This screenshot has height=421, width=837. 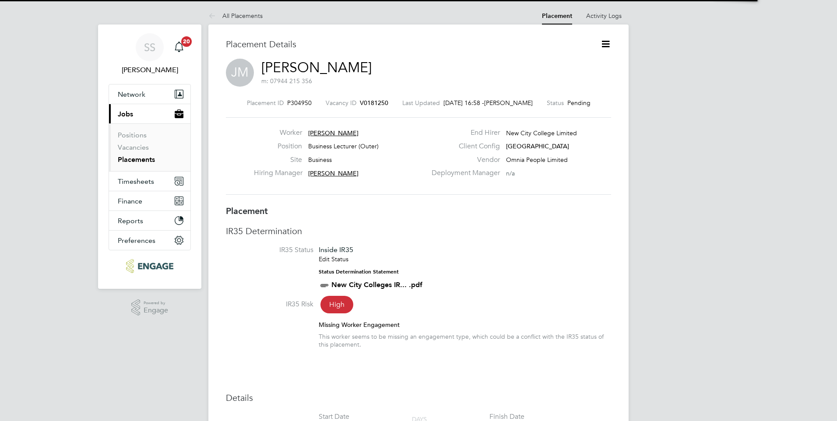 I want to click on label: Worker, so click(x=278, y=133).